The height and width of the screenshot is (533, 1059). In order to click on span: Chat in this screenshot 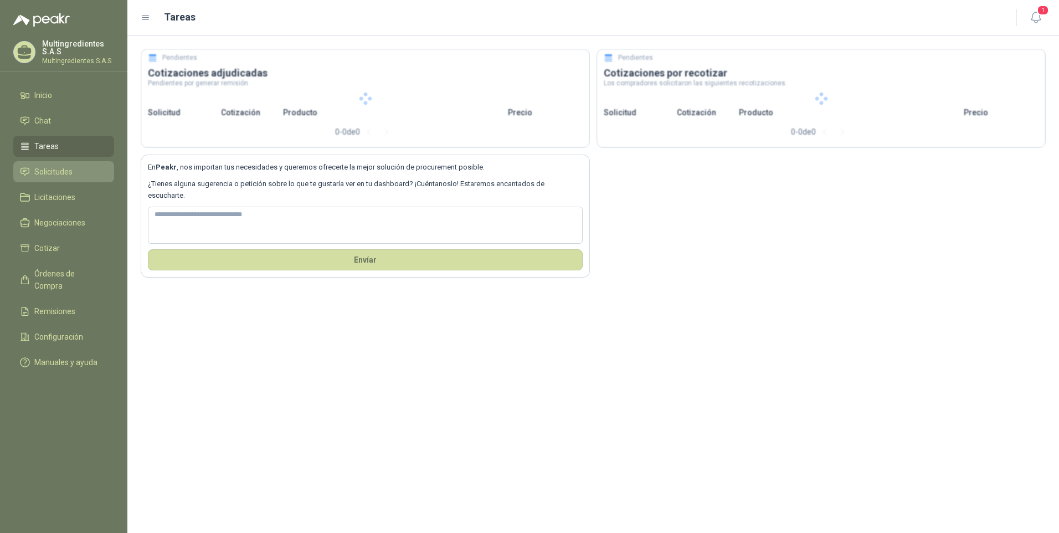, I will do `click(43, 121)`.